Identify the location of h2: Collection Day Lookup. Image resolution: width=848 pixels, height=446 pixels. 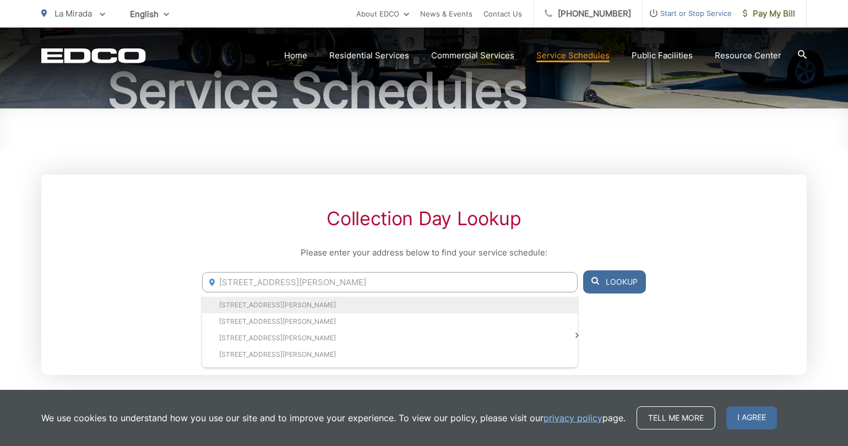
(424, 219).